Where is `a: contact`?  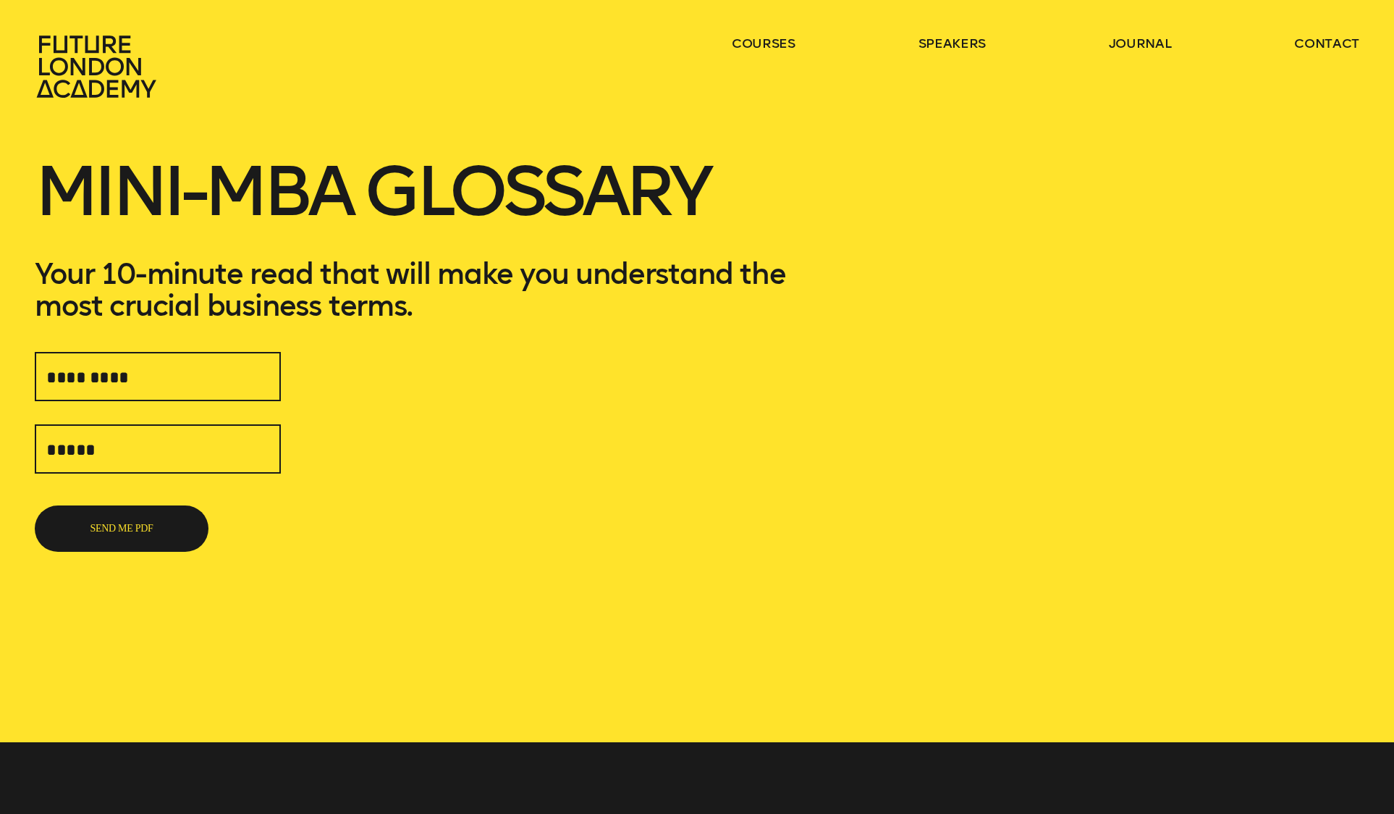 a: contact is located at coordinates (1327, 43).